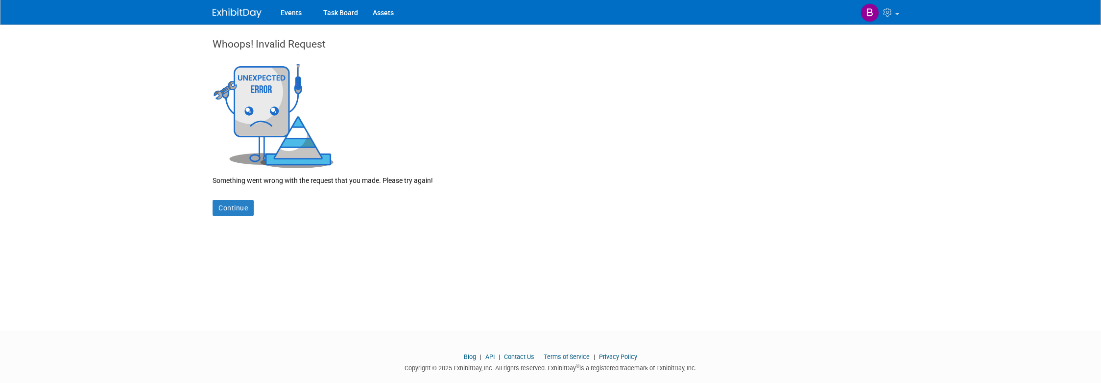  Describe the element at coordinates (490, 356) in the screenshot. I see `a: API` at that location.